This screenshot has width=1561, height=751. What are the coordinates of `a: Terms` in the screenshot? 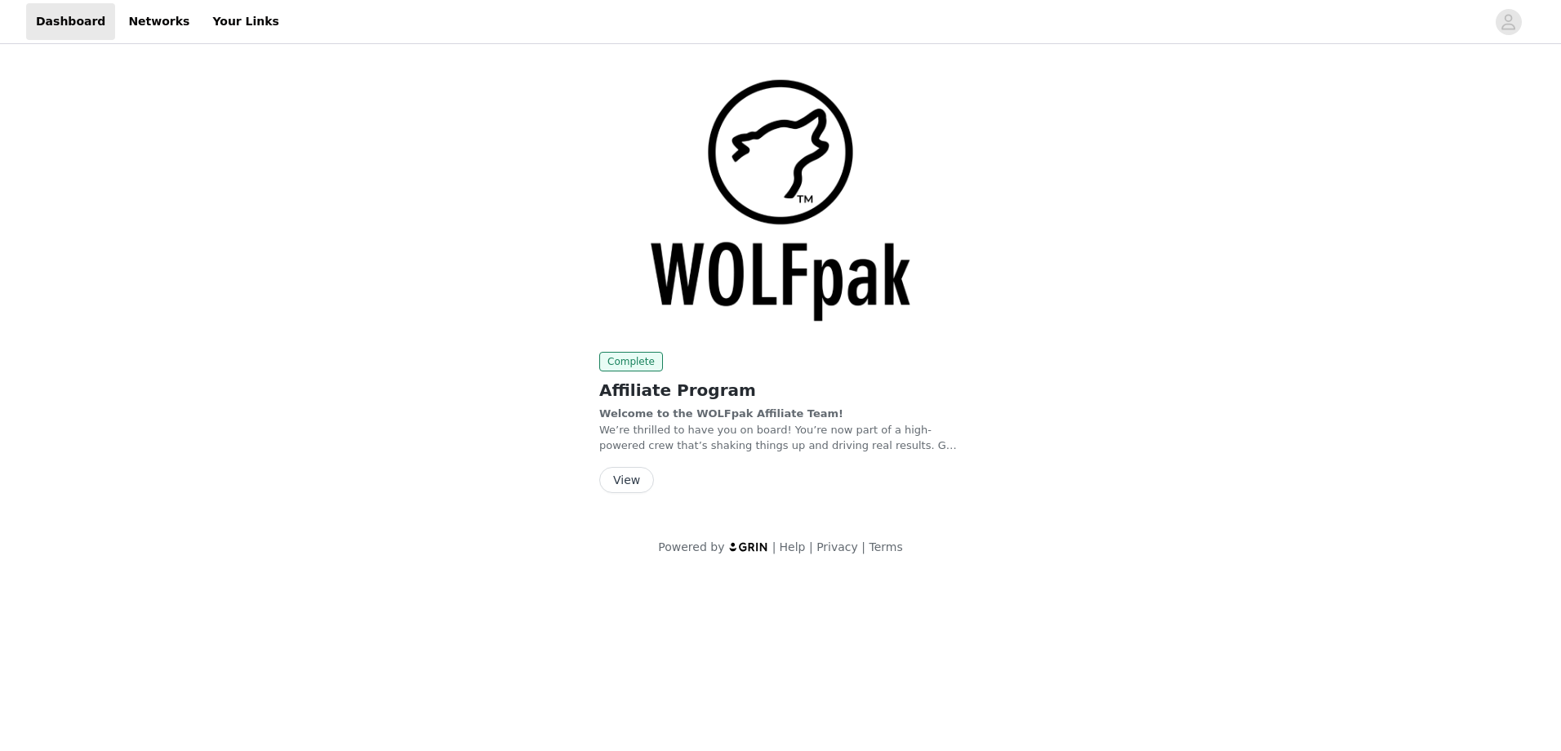 It's located at (885, 547).